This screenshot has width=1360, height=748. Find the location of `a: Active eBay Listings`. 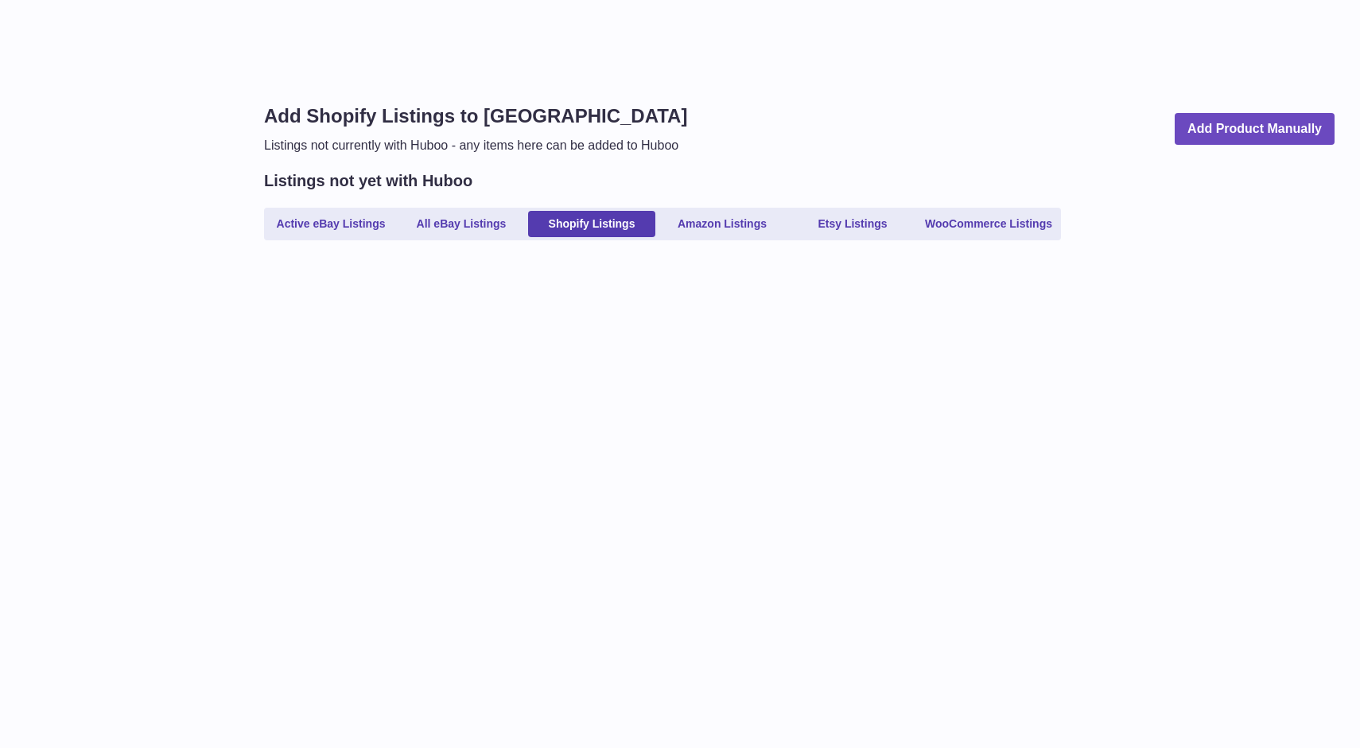

a: Active eBay Listings is located at coordinates (331, 224).